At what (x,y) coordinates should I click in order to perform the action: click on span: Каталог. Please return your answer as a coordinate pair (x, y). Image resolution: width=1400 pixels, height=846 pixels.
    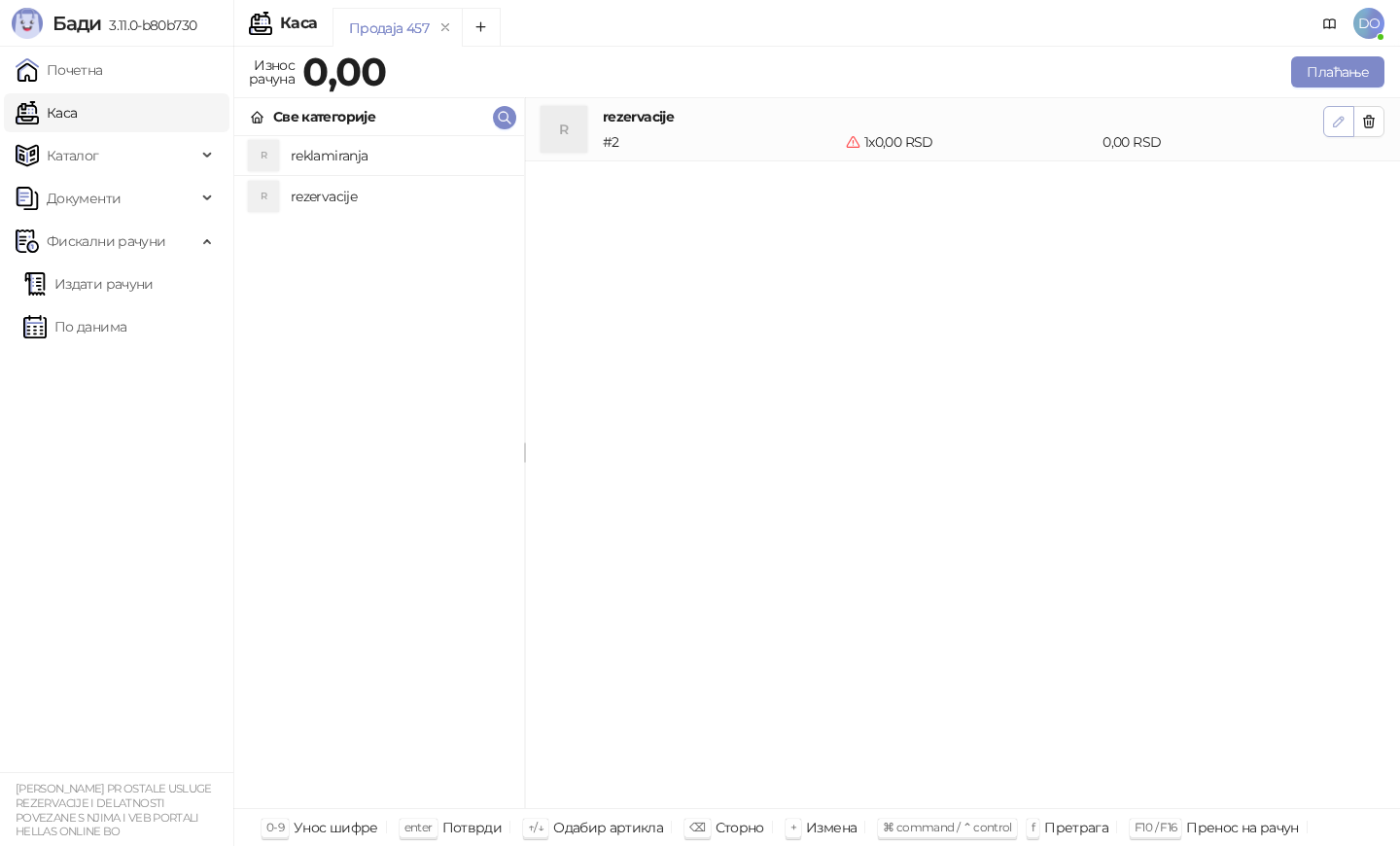
    Looking at the image, I should click on (73, 155).